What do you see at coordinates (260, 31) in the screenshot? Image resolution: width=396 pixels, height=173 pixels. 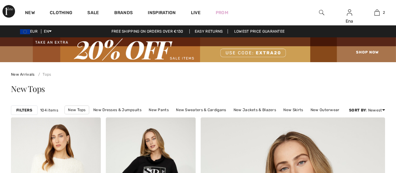 I see `a: Lowest Price Guarantee` at bounding box center [260, 31].